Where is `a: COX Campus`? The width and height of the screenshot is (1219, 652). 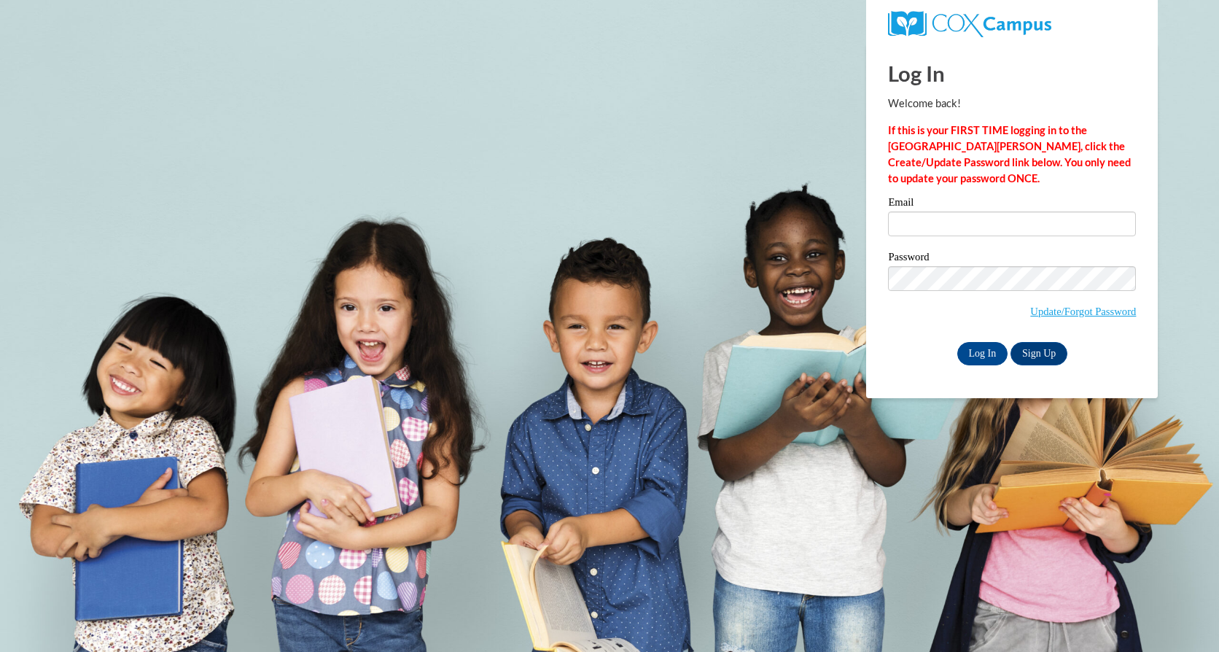 a: COX Campus is located at coordinates (969, 23).